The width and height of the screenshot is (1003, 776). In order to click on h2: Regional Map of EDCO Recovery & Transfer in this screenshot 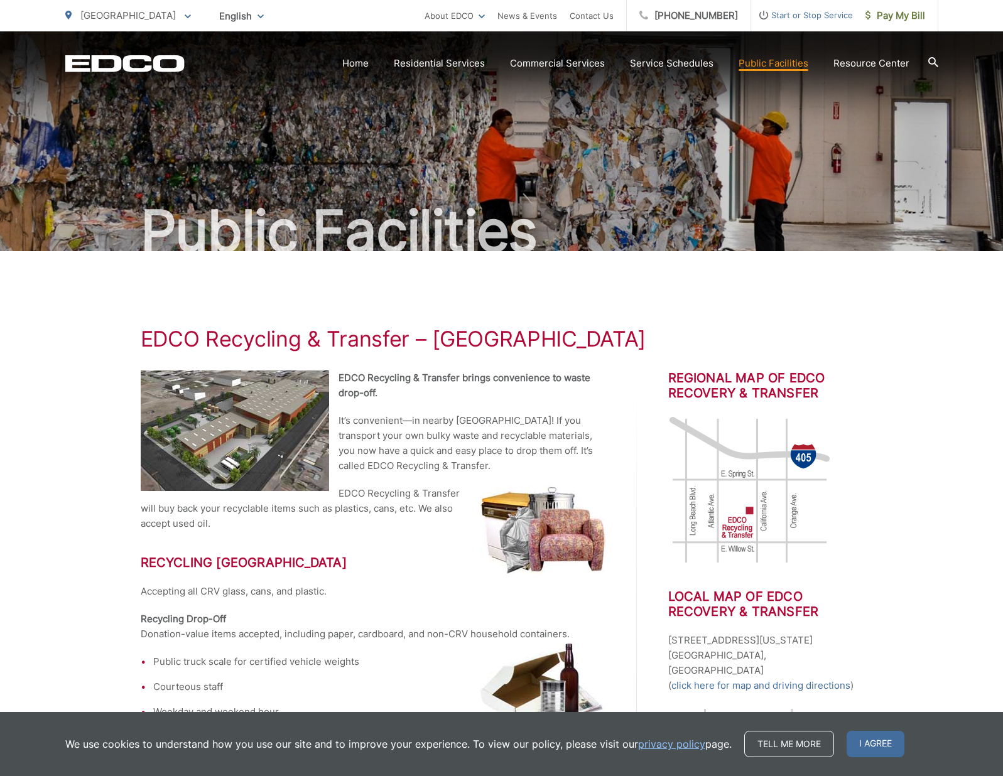, I will do `click(766, 386)`.